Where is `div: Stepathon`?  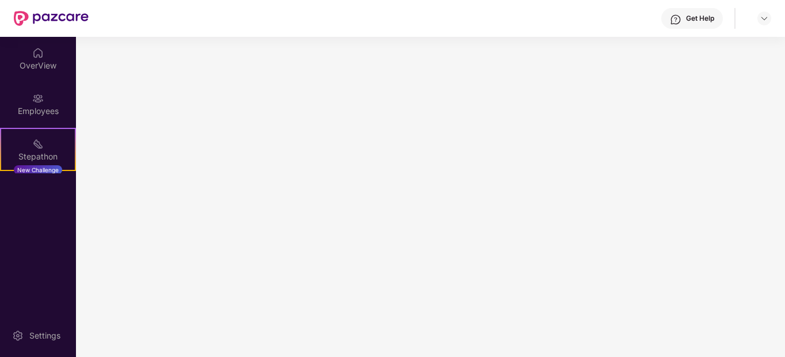 div: Stepathon is located at coordinates (38, 157).